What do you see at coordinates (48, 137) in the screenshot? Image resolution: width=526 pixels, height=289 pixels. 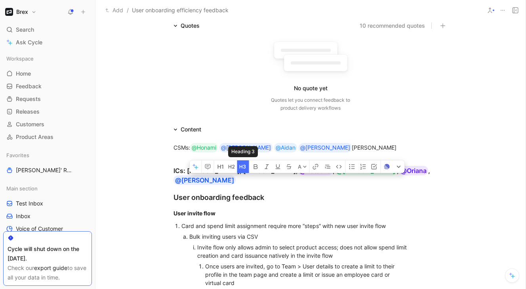 I see `a: Product Areas` at bounding box center [48, 137].